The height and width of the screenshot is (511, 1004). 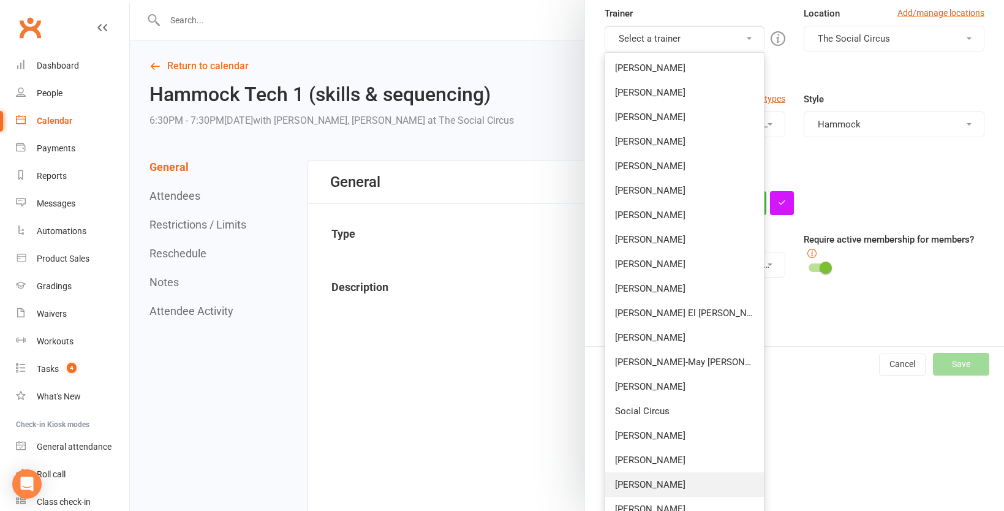 What do you see at coordinates (72, 286) in the screenshot?
I see `a: Gradings` at bounding box center [72, 286].